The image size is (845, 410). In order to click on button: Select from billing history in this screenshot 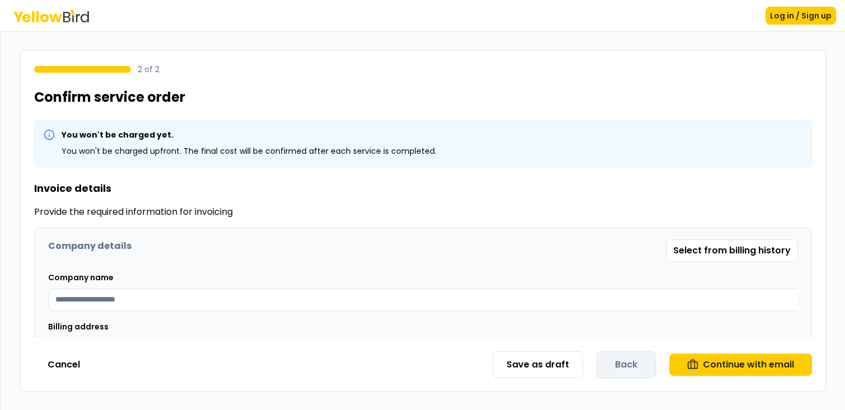, I will do `click(732, 251)`.